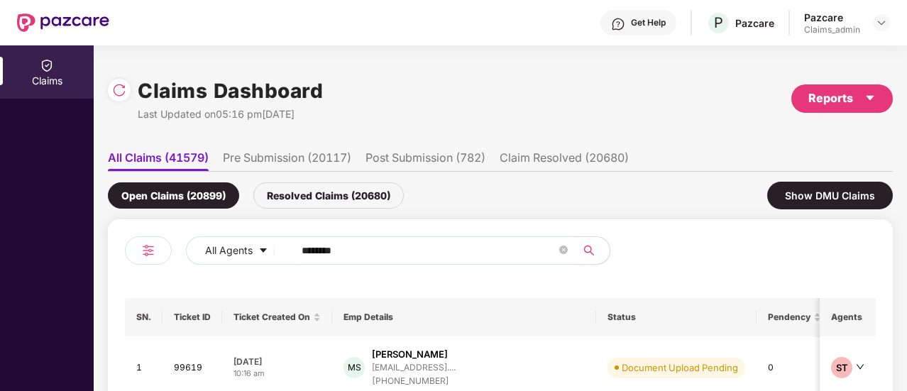  I want to click on div: ST, so click(841, 367).